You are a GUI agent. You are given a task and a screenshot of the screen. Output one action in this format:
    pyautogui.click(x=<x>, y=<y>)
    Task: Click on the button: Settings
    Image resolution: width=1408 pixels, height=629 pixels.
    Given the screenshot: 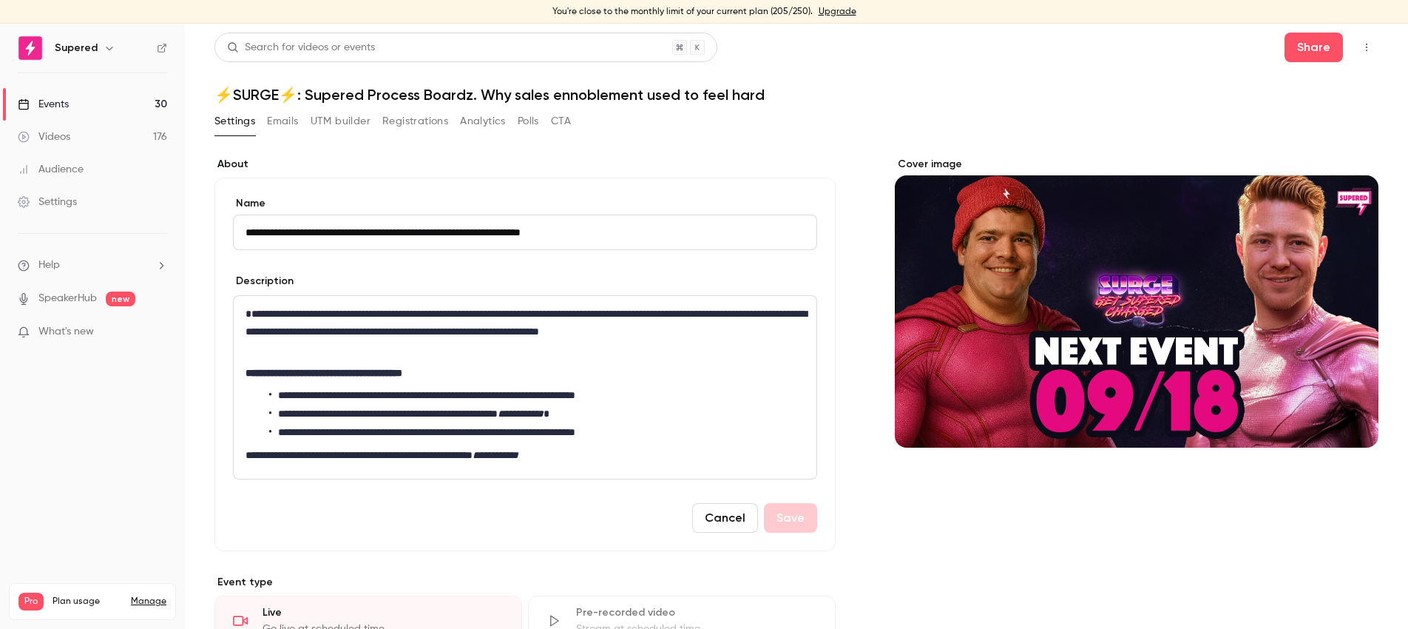 What is the action you would take?
    pyautogui.click(x=234, y=121)
    